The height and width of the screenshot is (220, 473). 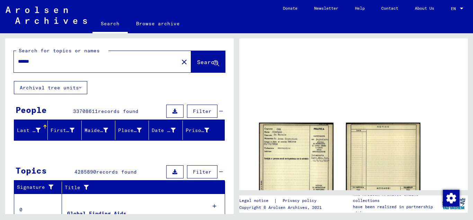 What do you see at coordinates (396, 210) in the screenshot?
I see `p: have been realized in partnership with` at bounding box center [396, 210].